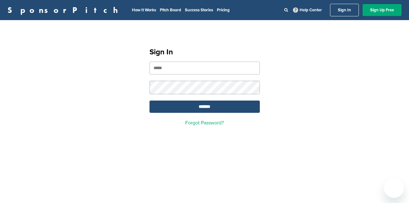  I want to click on a: SponsorPitch, so click(65, 10).